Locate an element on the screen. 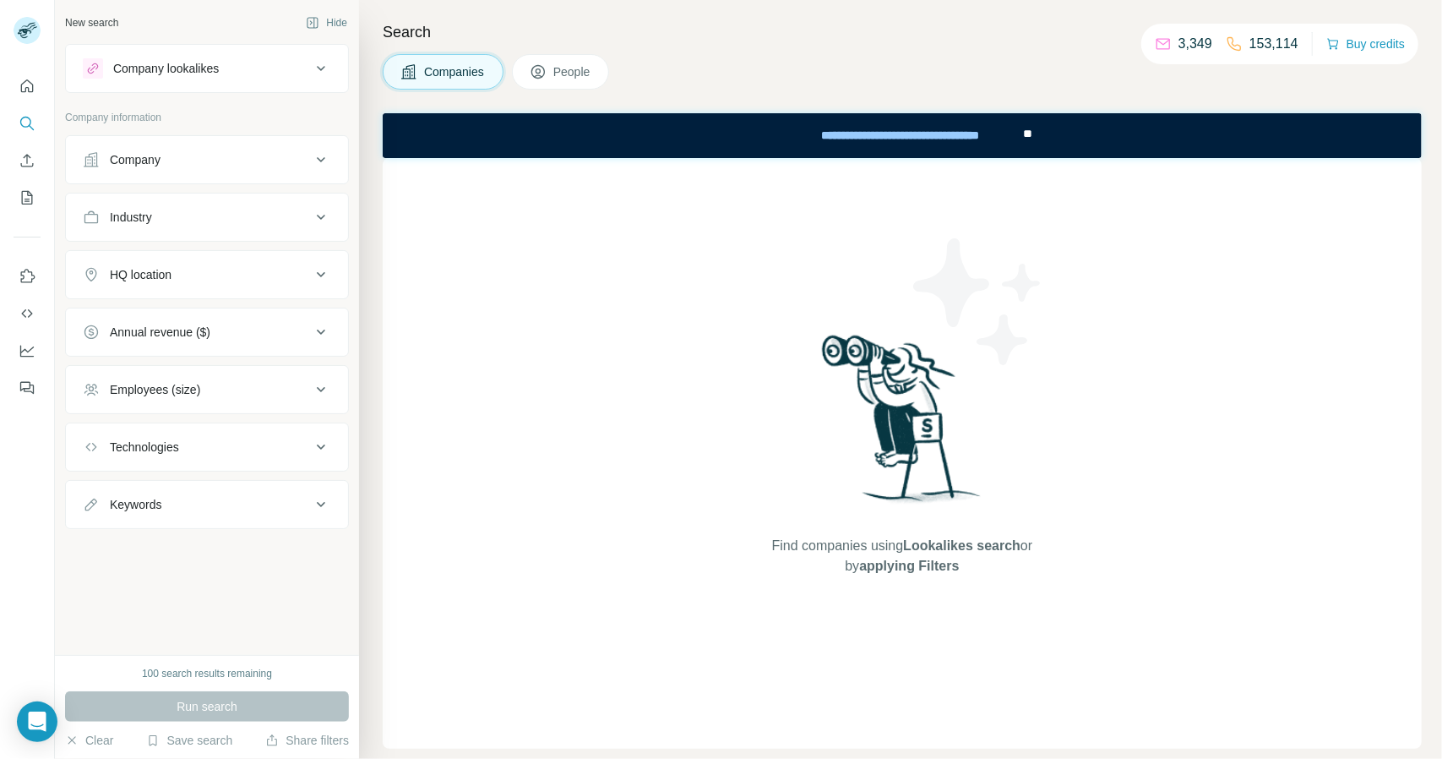 The width and height of the screenshot is (1442, 759). div: New search is located at coordinates (91, 23).